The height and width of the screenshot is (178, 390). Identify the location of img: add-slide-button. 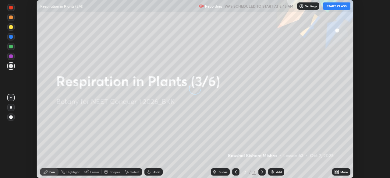
(273, 172).